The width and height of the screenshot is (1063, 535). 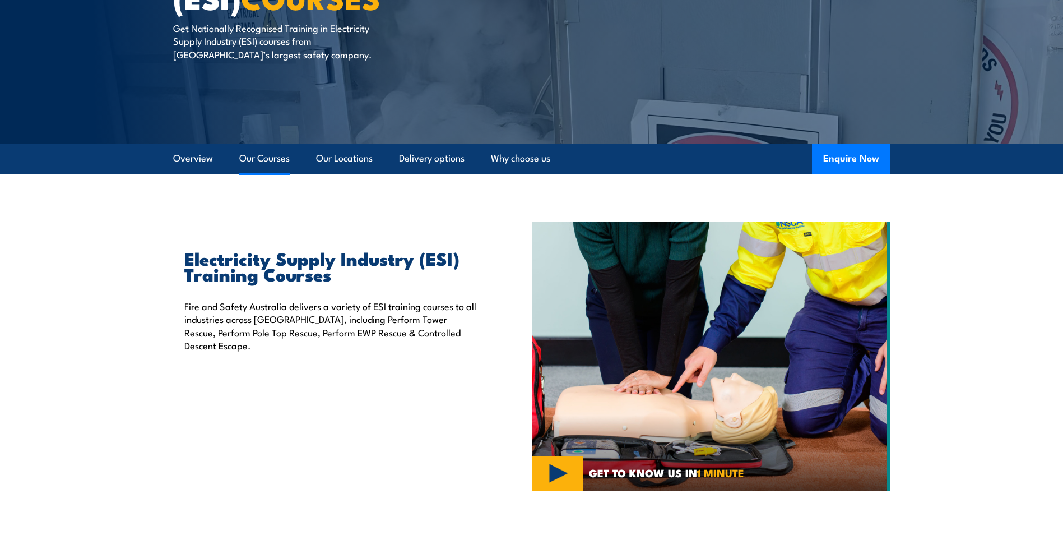 I want to click on a: Why choose us, so click(x=521, y=158).